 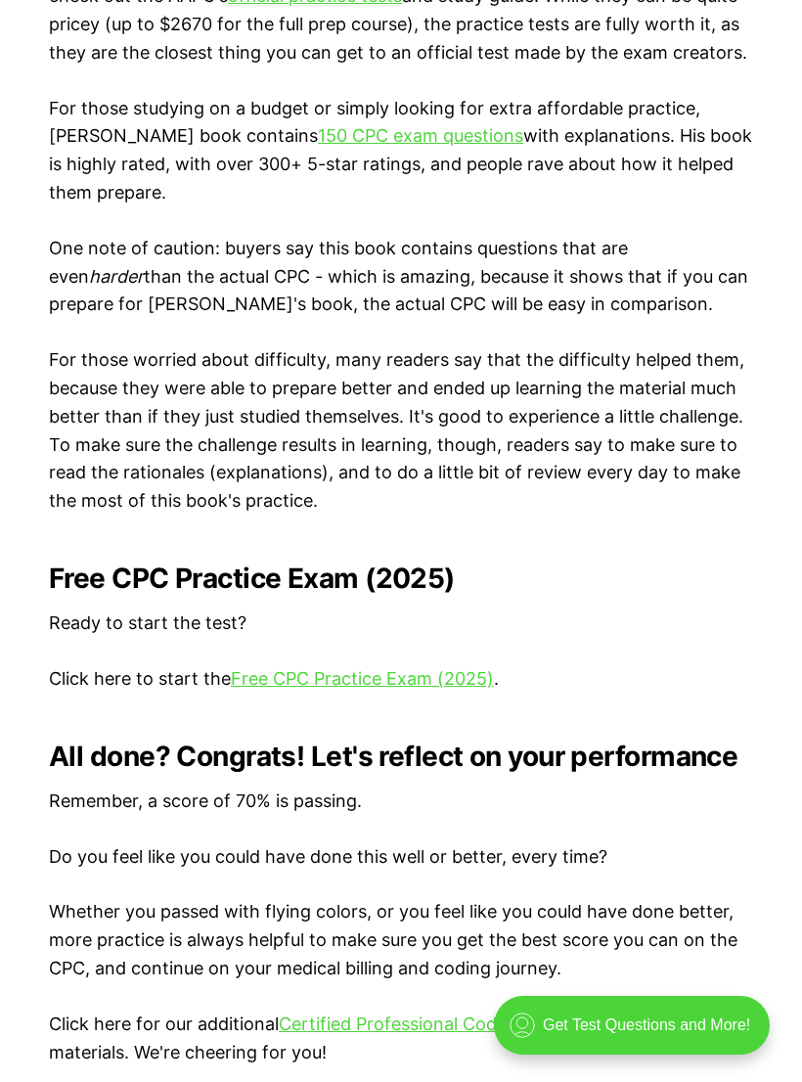 What do you see at coordinates (401, 1039) in the screenshot?
I see `p: Click here for our additional and practice materials. We're cheering for you!` at bounding box center [401, 1039].